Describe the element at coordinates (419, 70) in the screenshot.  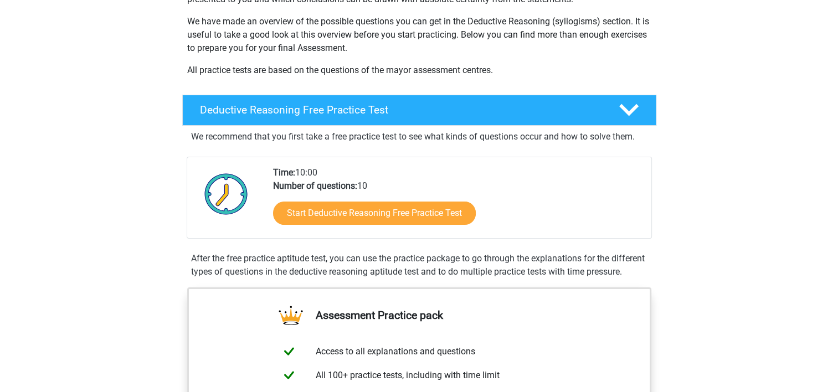
I see `p: All practice tests are based on the questions of the mayor assessment centres.` at that location.